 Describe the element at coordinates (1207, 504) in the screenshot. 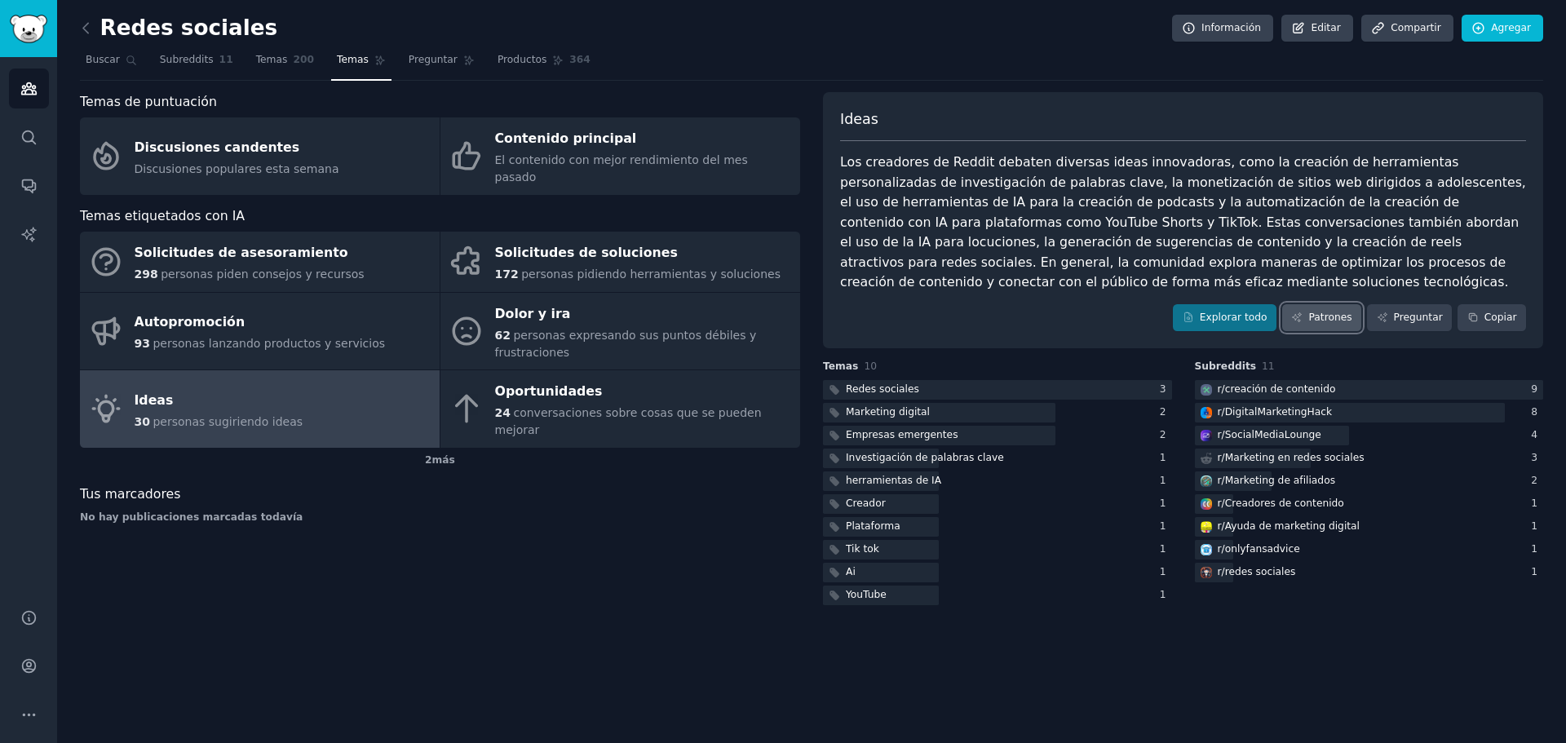

I see `img: Creadores de contenido` at that location.